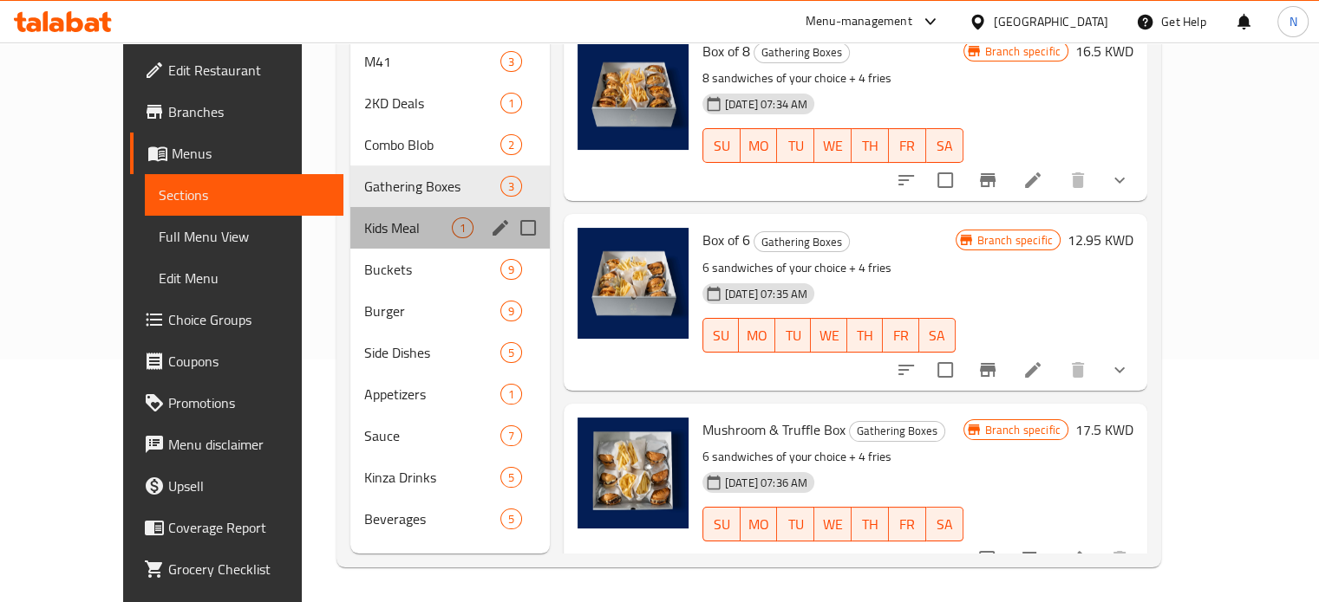 Image resolution: width=1319 pixels, height=602 pixels. I want to click on span: Sauce, so click(432, 436).